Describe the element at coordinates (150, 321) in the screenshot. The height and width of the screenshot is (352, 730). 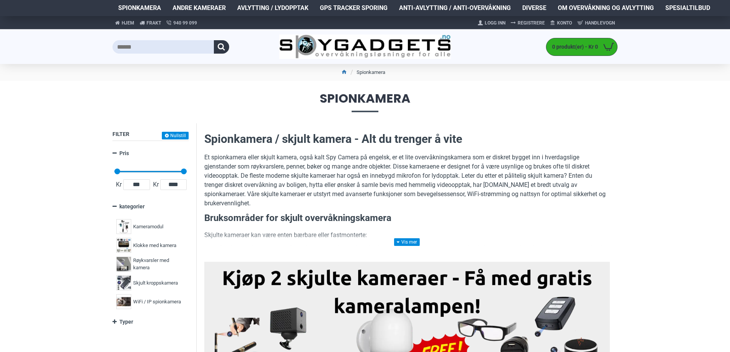
I see `a: Typer` at that location.